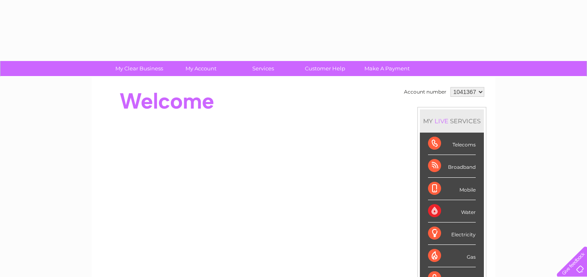  I want to click on div: MY SERVICES, so click(451, 121).